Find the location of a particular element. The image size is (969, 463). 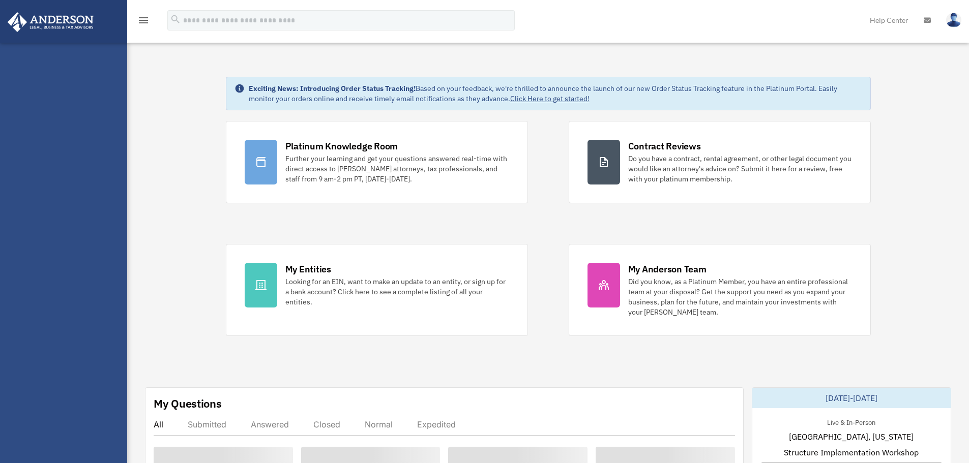

div: Based on your feedback, we're thrilled to announce the launch of our new Order Status Tracking fe... is located at coordinates (555, 94).